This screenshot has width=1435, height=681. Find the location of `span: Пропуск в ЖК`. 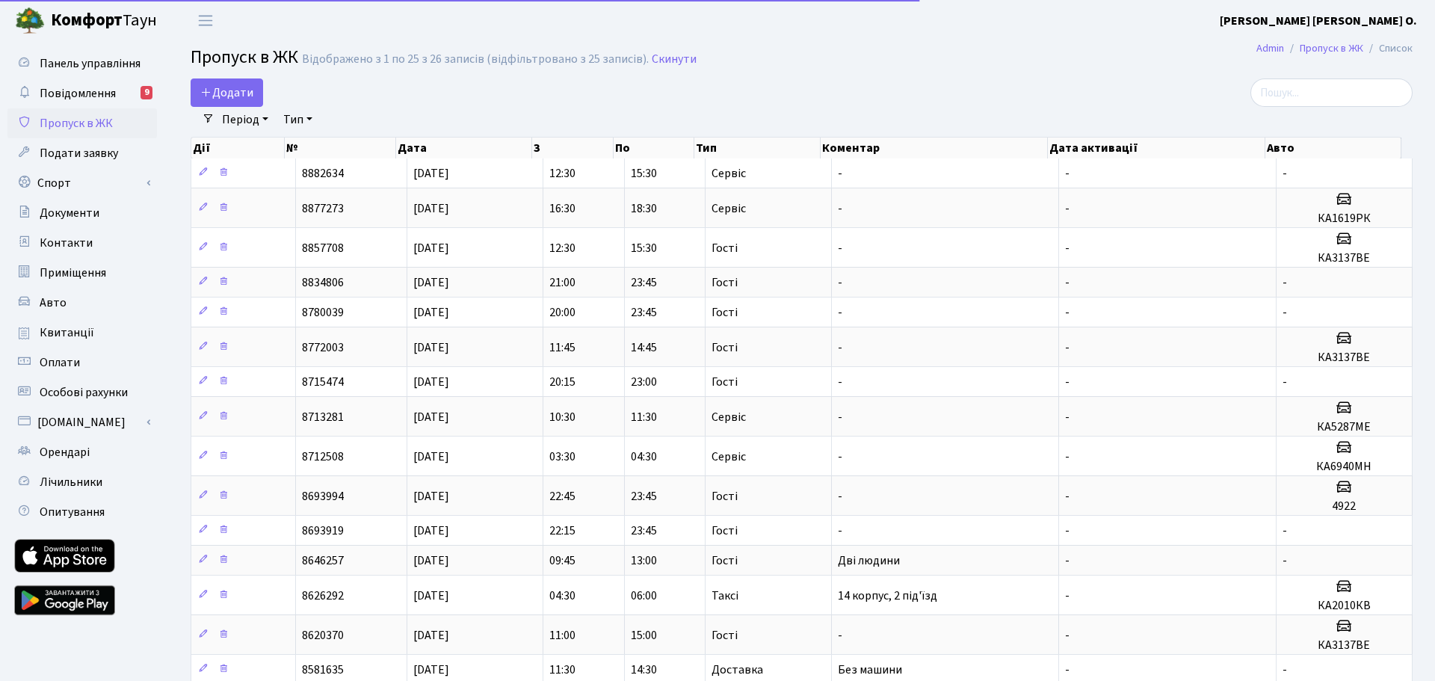

span: Пропуск в ЖК is located at coordinates (244, 57).